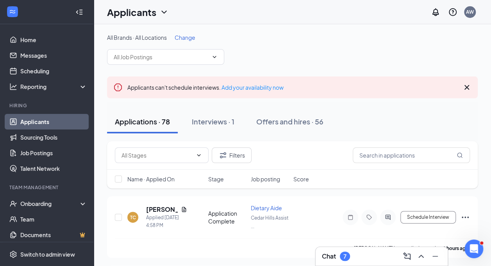 This screenshot has width=491, height=266. I want to click on b: 2 hours ago, so click(456, 248).